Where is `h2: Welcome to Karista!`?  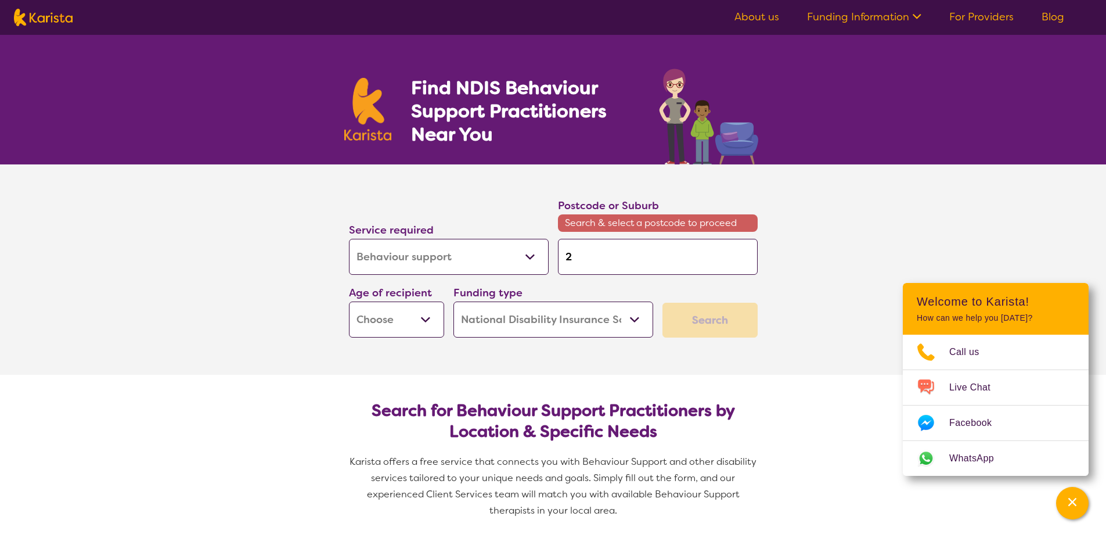
h2: Welcome to Karista! is located at coordinates (996, 301).